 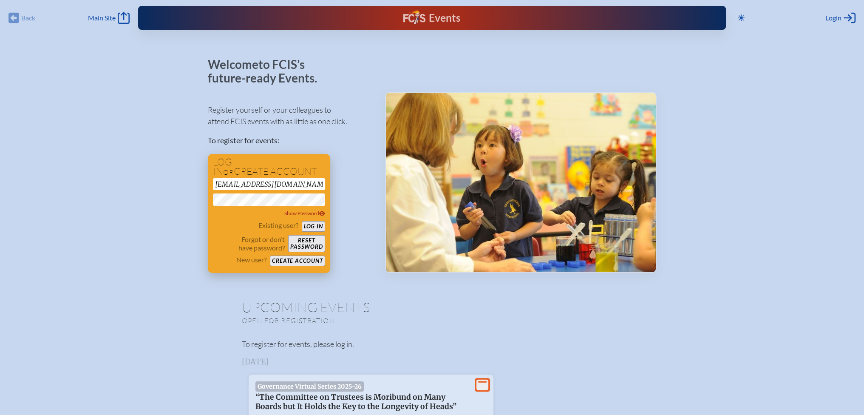 What do you see at coordinates (251, 260) in the screenshot?
I see `p: New user?` at bounding box center [251, 260].